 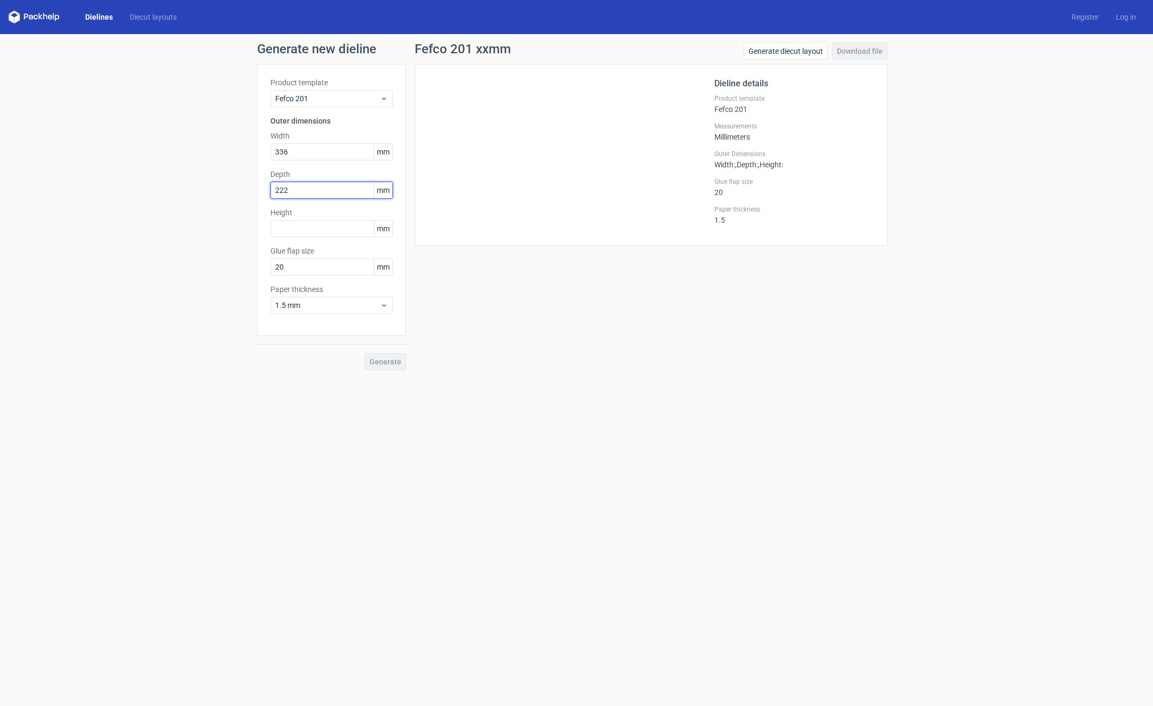 What do you see at coordinates (795, 132) in the screenshot?
I see `div: Millimeters` at bounding box center [795, 132].